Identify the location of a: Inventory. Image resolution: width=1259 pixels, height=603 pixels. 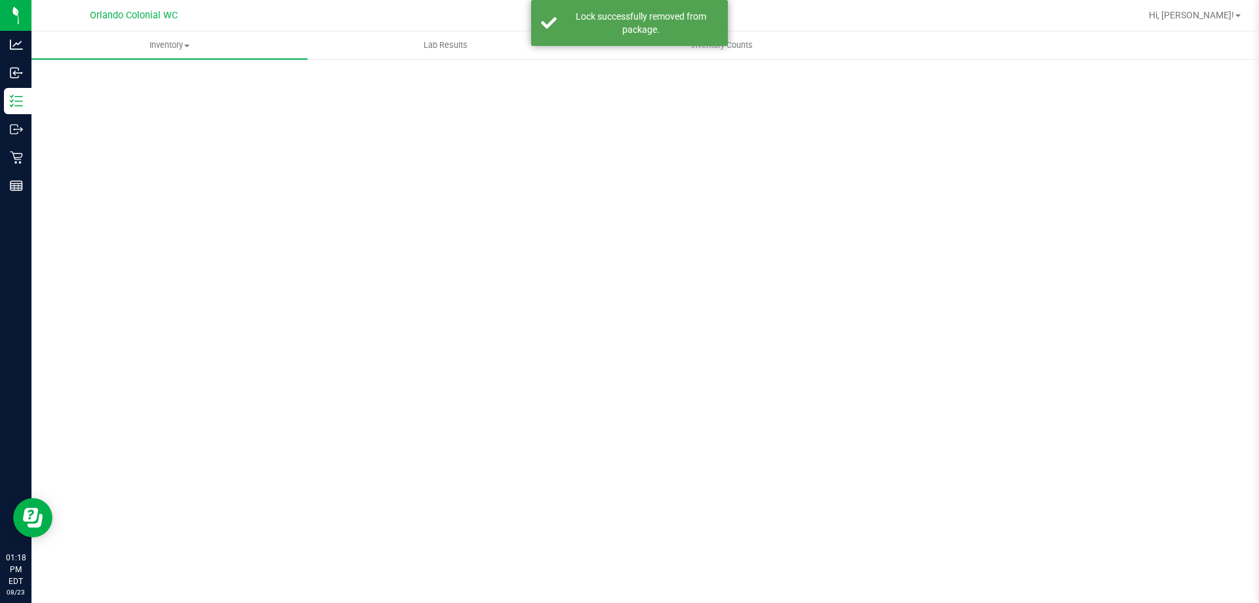
(169, 45).